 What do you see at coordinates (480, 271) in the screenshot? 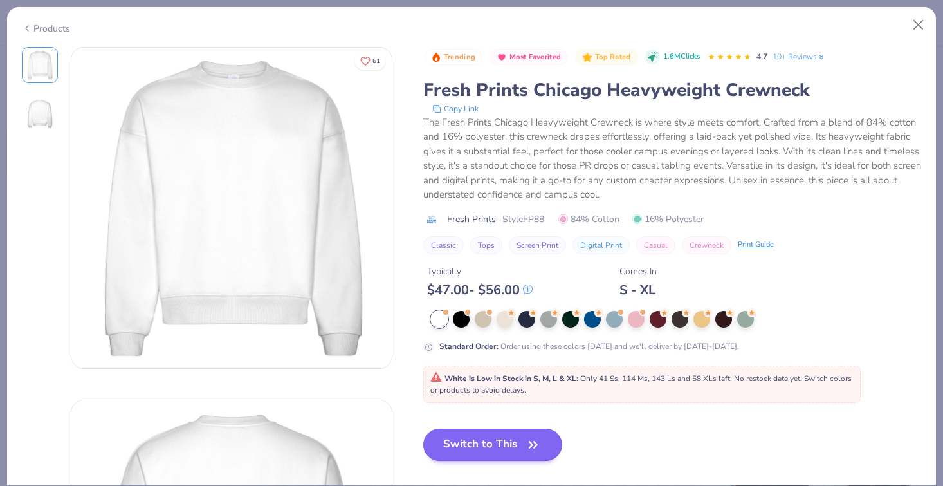
I see `div: Typically` at bounding box center [480, 271].